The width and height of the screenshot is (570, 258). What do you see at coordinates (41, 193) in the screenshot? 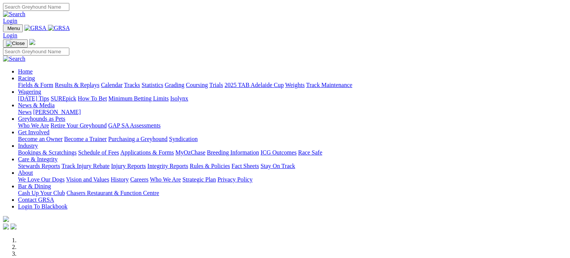
I see `a: Cash Up Your Club` at bounding box center [41, 193].